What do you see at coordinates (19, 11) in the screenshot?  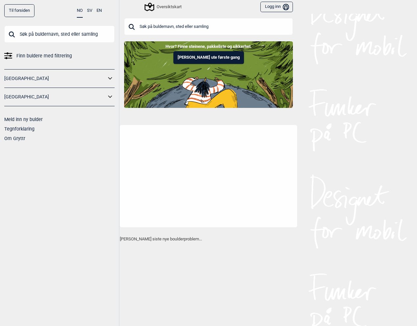 I see `a: Til forsiden` at bounding box center [19, 11].